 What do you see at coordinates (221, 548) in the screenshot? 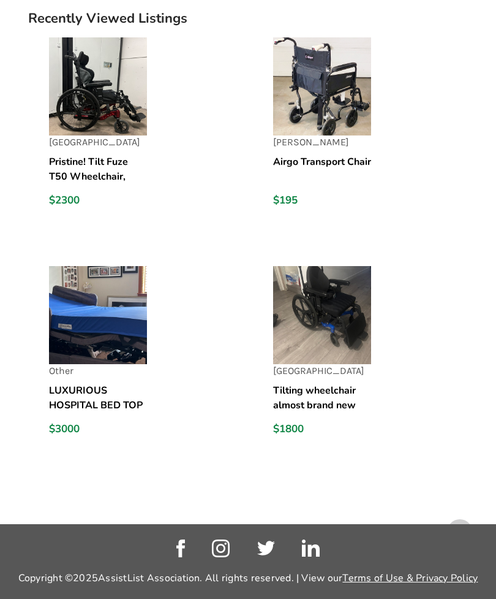
I see `img: instagram_link` at bounding box center [221, 548].